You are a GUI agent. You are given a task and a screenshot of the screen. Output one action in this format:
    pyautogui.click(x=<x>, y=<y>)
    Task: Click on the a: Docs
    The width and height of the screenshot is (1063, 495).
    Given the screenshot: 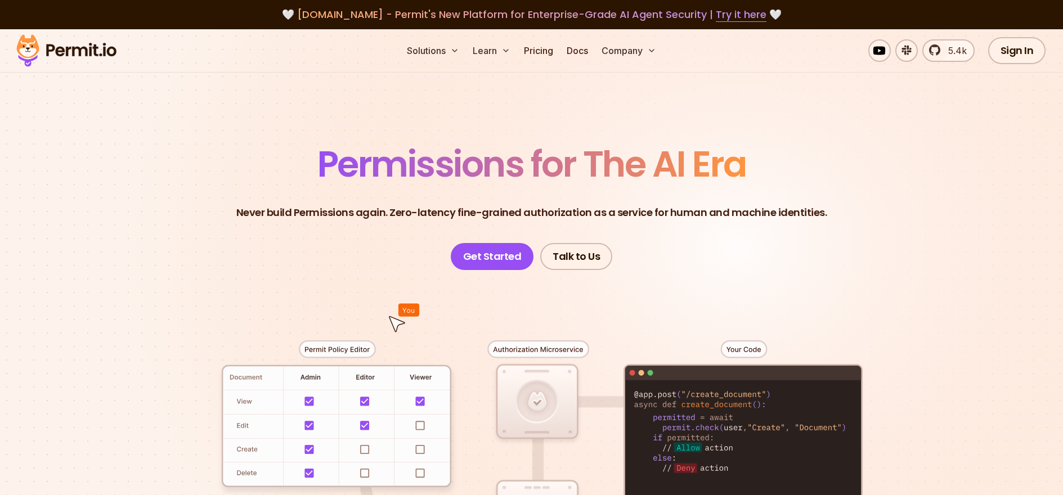 What is the action you would take?
    pyautogui.click(x=577, y=51)
    